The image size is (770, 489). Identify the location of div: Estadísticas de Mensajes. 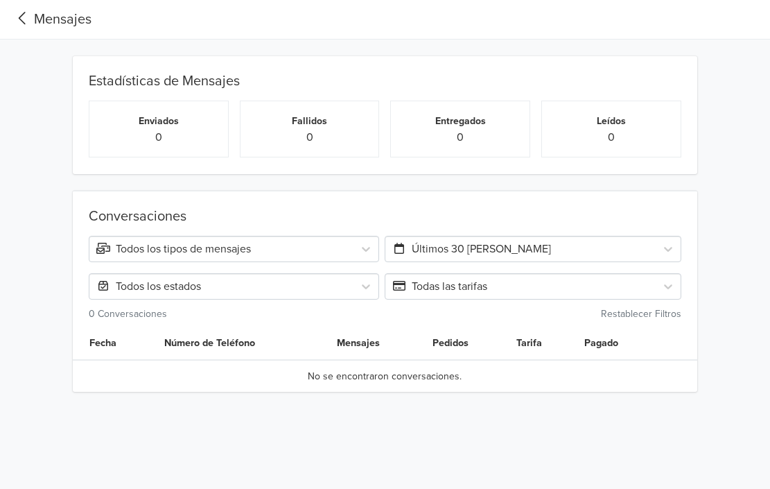
(385, 76).